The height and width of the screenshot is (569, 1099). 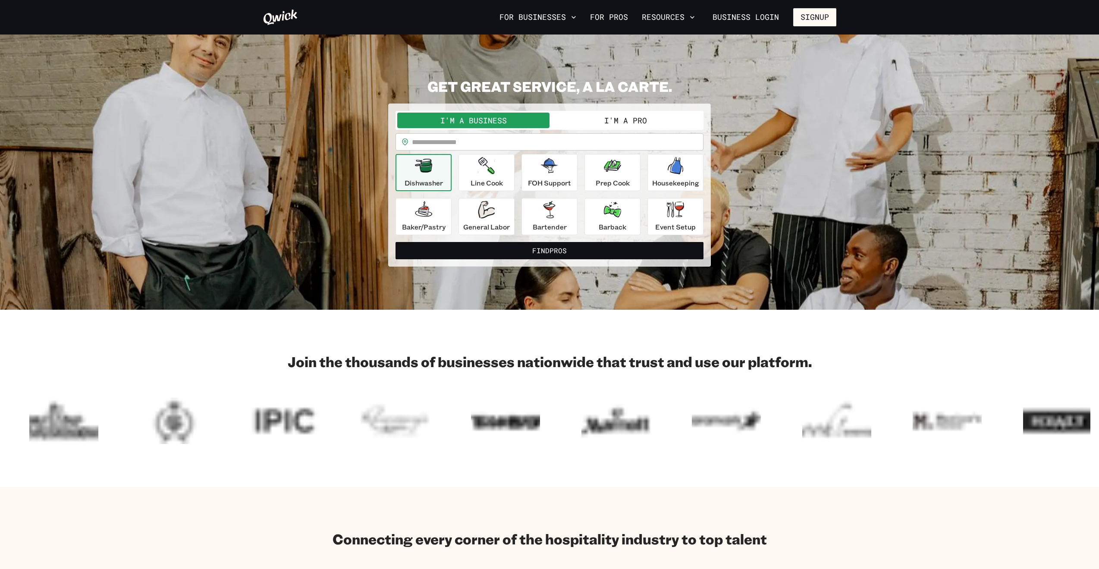 I want to click on button: Barback, so click(x=612, y=216).